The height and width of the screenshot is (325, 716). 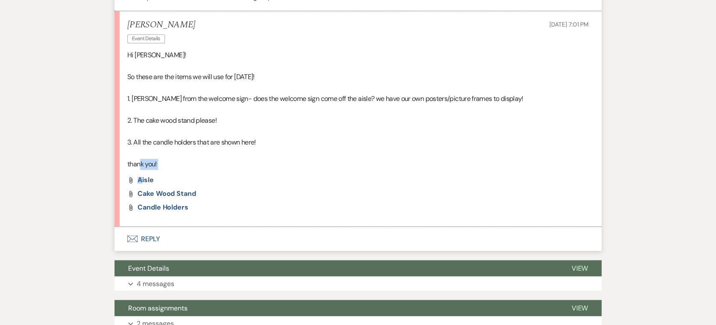 I want to click on span: Candle holders, so click(x=163, y=207).